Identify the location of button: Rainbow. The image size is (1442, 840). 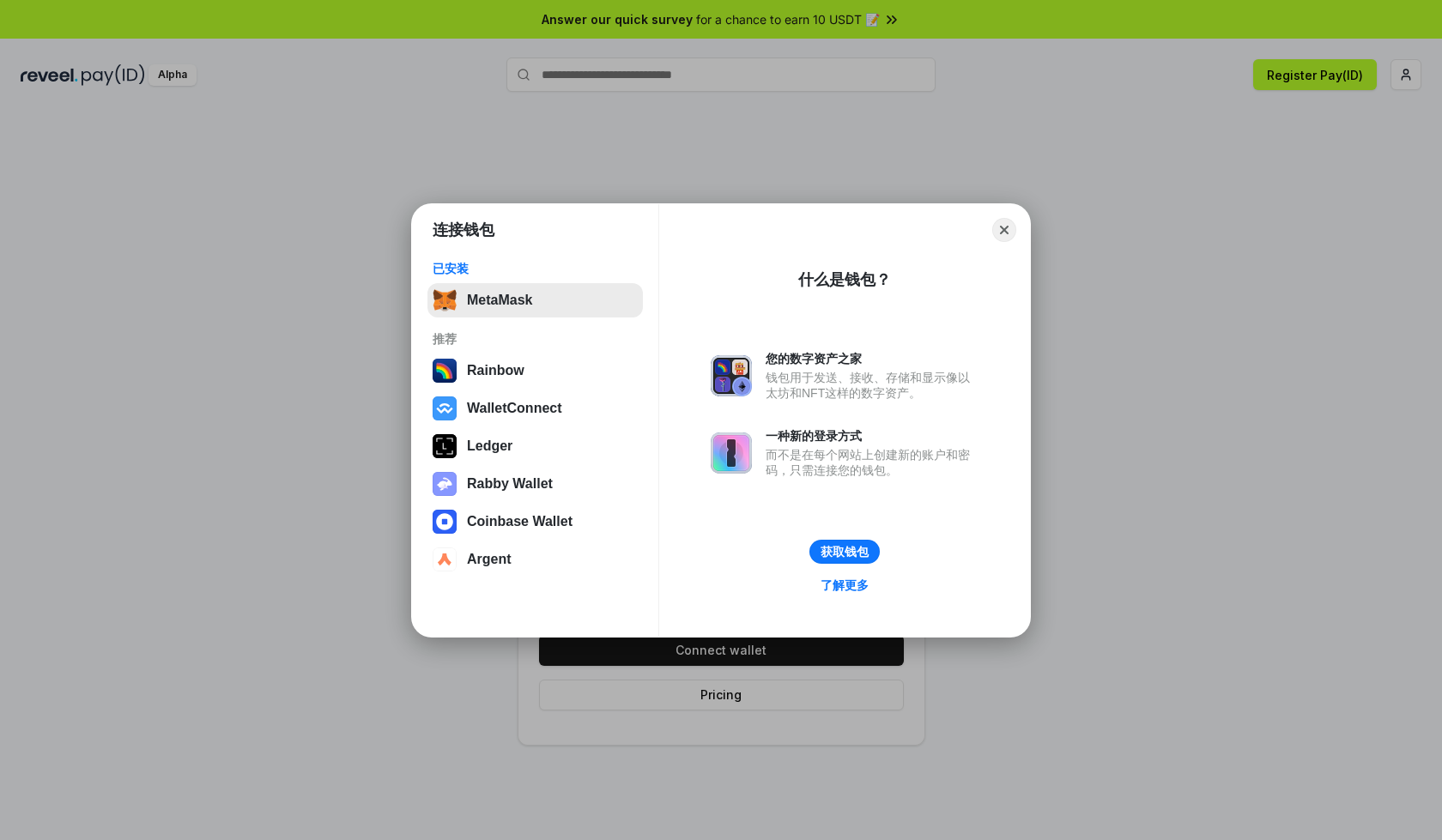
(535, 371).